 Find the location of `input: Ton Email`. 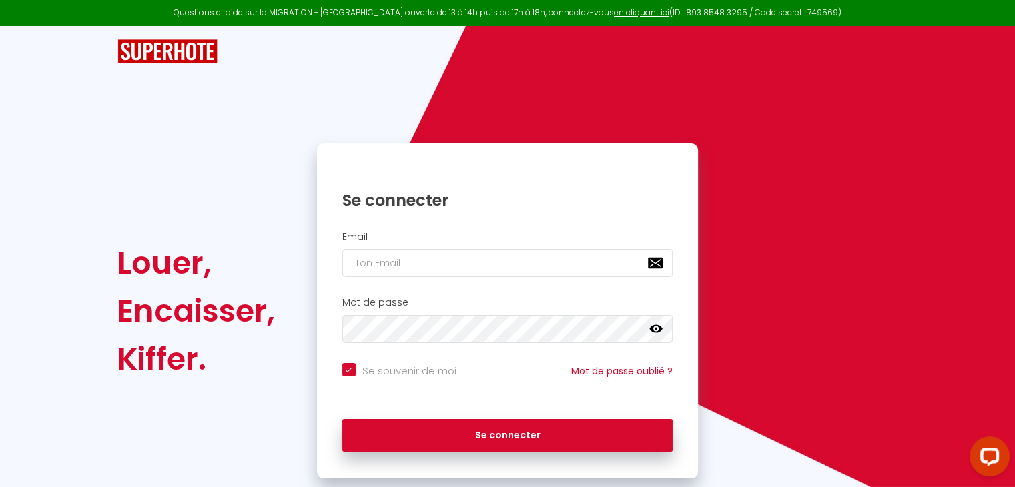

input: Ton Email is located at coordinates (508, 263).